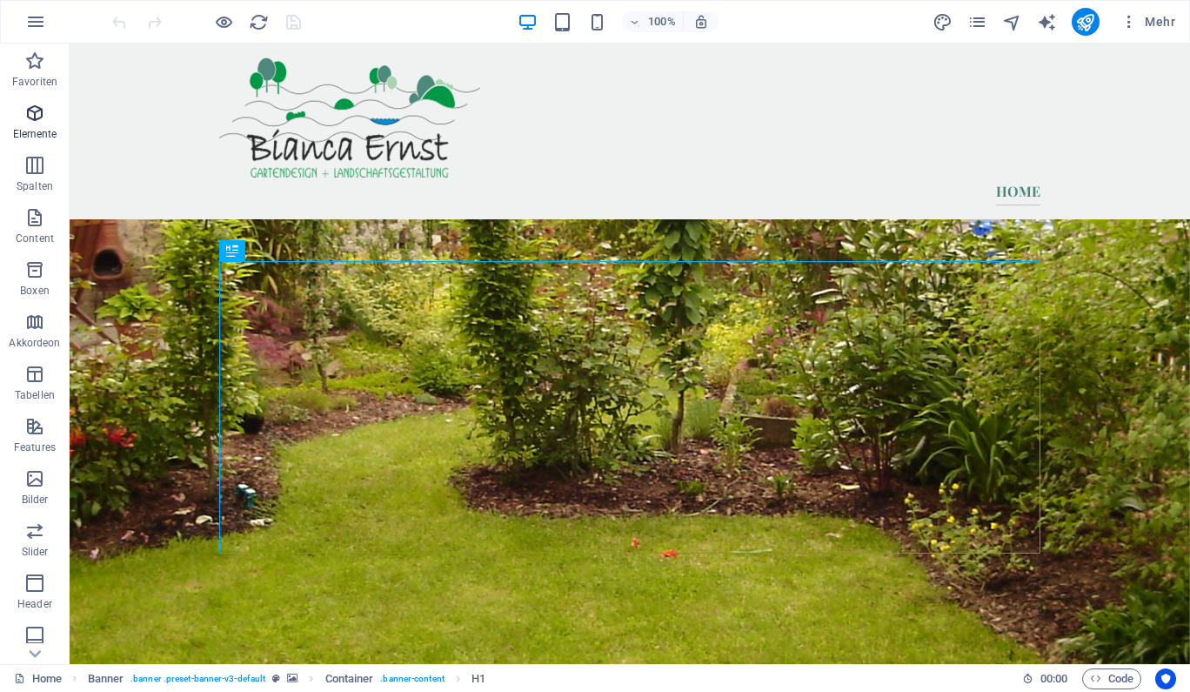 This screenshot has width=1190, height=692. Describe the element at coordinates (1012, 22) in the screenshot. I see `i: Navigator` at that location.